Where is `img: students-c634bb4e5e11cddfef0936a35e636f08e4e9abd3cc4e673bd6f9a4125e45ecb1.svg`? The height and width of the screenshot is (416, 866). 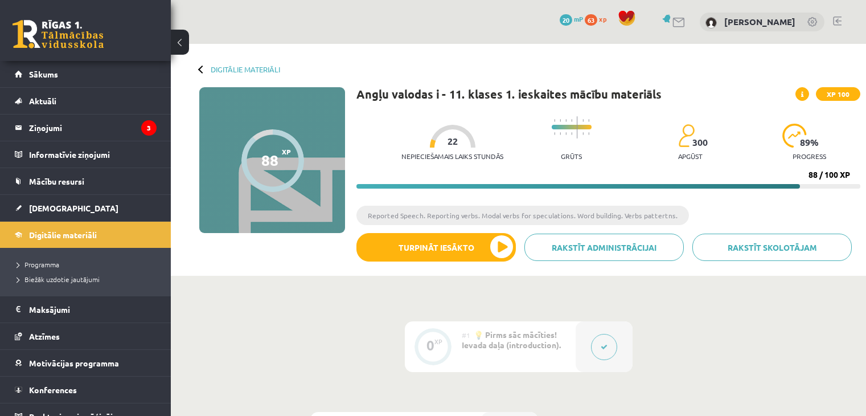 img: students-c634bb4e5e11cddfef0936a35e636f08e4e9abd3cc4e673bd6f9a4125e45ecb1.svg is located at coordinates (686, 136).